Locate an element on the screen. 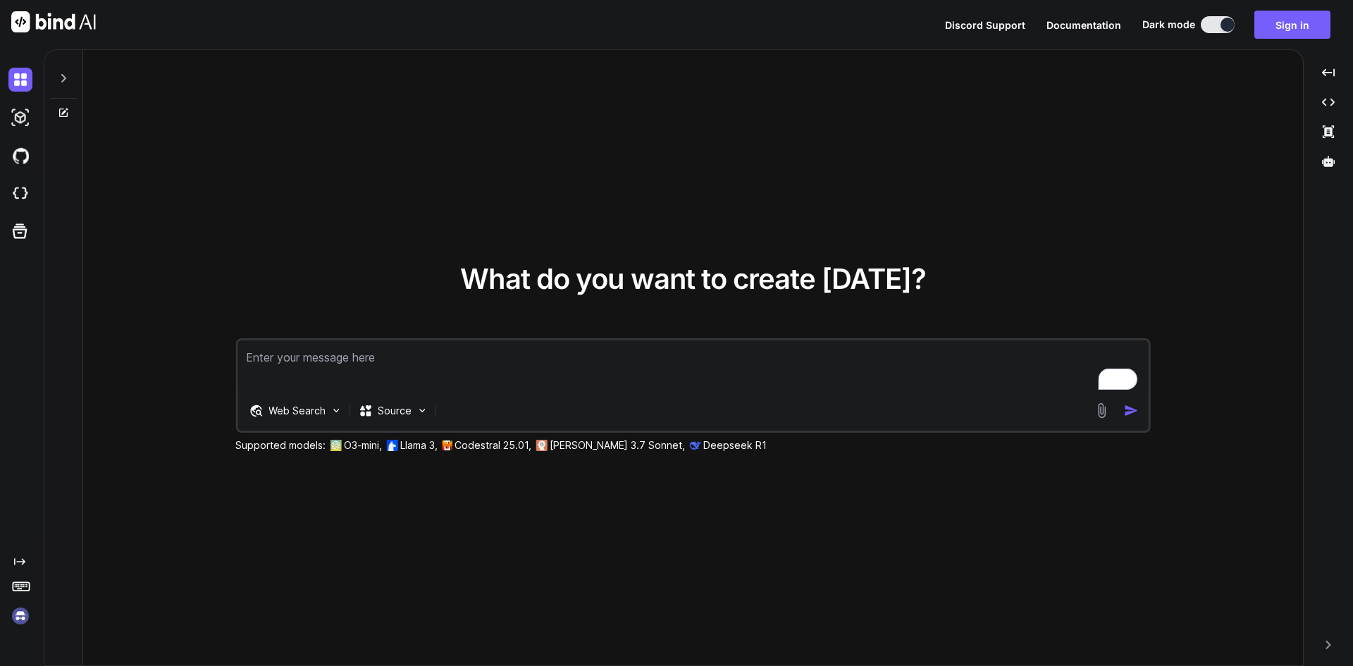 This screenshot has width=1353, height=666. img: Llama2 is located at coordinates (392, 445).